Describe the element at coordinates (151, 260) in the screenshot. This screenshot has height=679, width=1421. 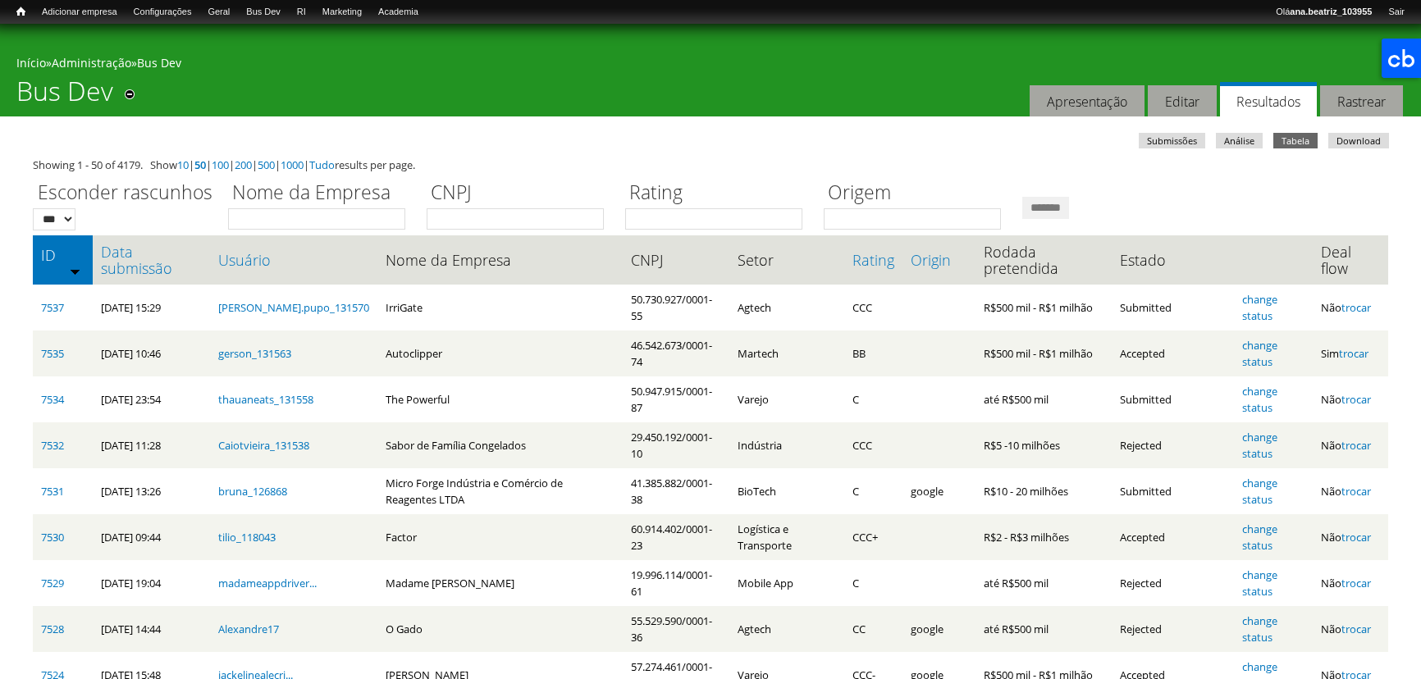
I see `a: Data submissão` at that location.